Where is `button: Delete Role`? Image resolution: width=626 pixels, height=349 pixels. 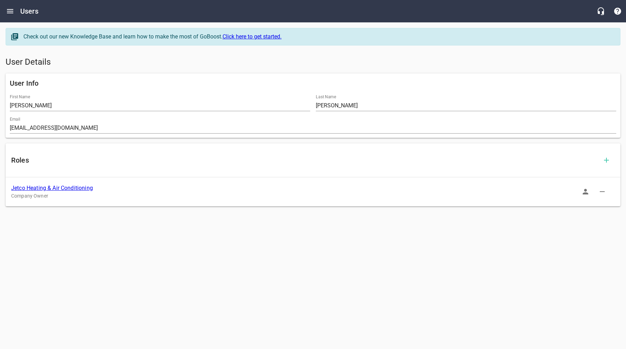
button: Delete Role is located at coordinates (602, 191).